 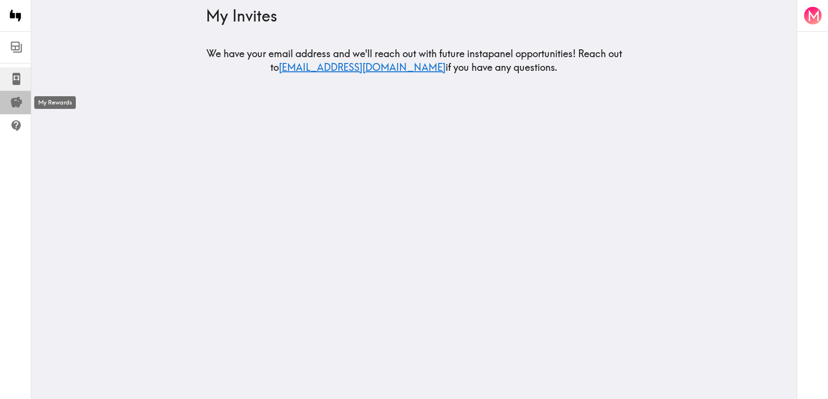 I want to click on span: M, so click(x=814, y=16).